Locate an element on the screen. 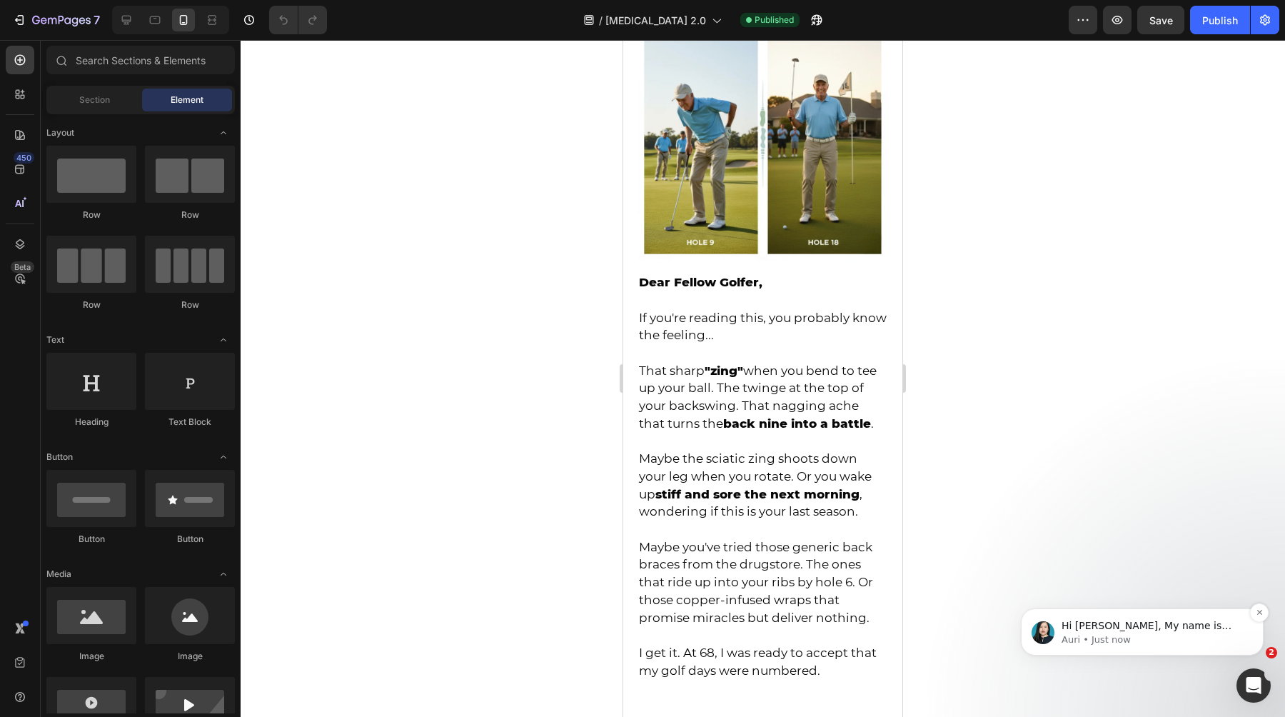 The image size is (1285, 717). span: That sharp when you bend to tee up your ball. The twinge at the top of your backswing. That naggi... is located at coordinates (134, 357).